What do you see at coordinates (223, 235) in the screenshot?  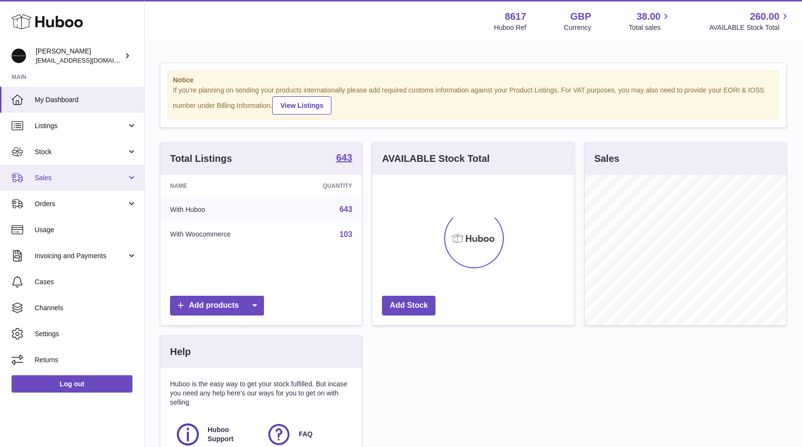 I see `td: With Woocommerce` at bounding box center [223, 235].